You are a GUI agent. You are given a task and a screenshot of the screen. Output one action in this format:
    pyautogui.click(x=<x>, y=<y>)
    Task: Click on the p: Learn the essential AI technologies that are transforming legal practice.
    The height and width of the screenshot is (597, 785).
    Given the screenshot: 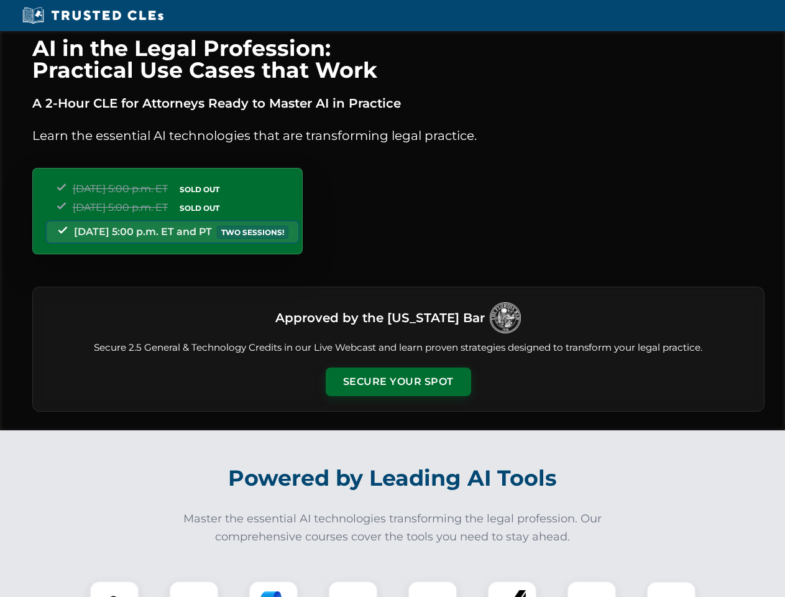 What is the action you would take?
    pyautogui.click(x=399, y=136)
    